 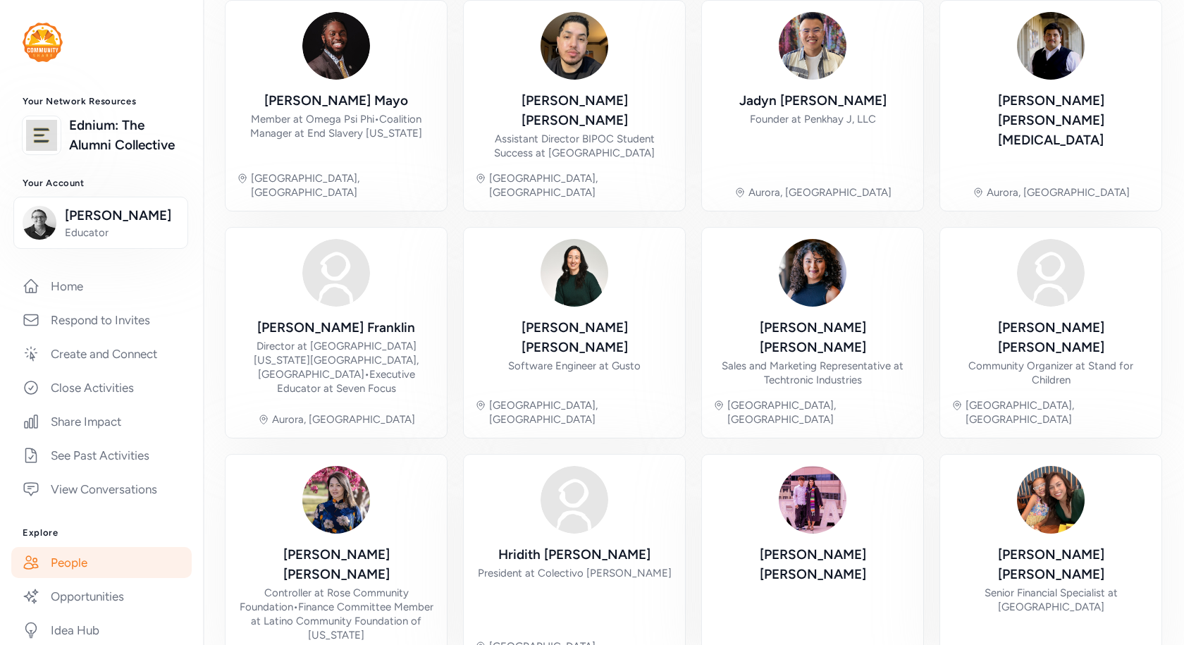 I want to click on h3: Your Account, so click(x=101, y=183).